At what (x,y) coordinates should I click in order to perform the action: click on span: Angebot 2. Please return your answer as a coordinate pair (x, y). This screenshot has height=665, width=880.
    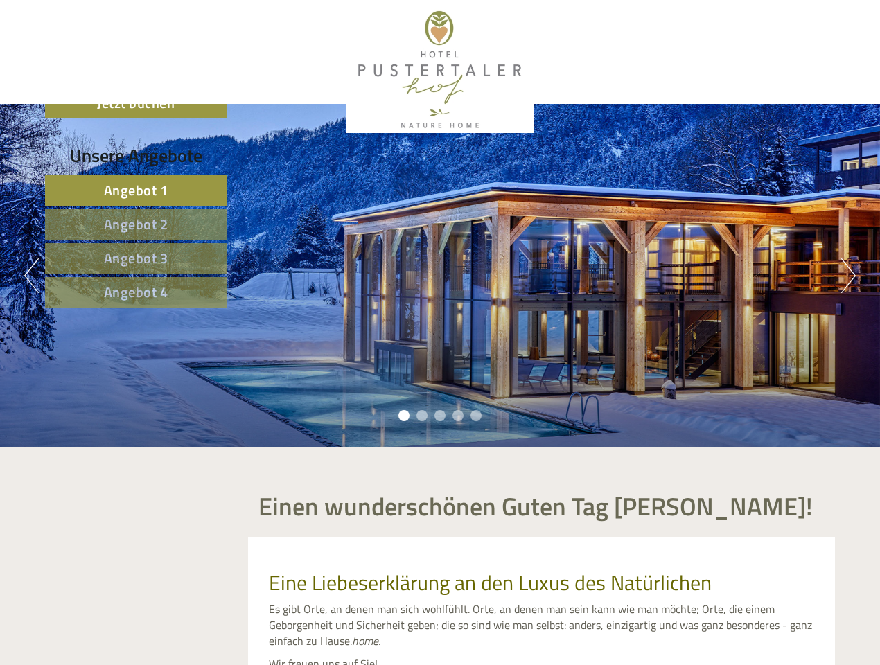
    Looking at the image, I should click on (136, 224).